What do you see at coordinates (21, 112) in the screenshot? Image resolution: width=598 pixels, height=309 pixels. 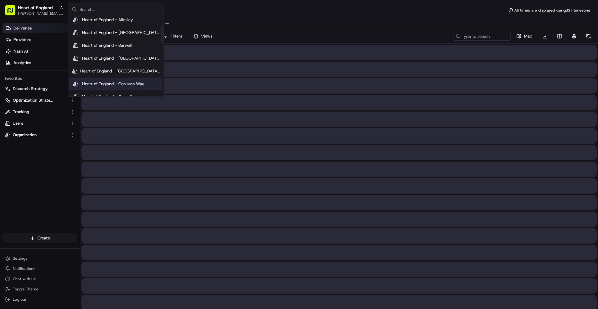 I see `span: Tracking` at bounding box center [21, 112].